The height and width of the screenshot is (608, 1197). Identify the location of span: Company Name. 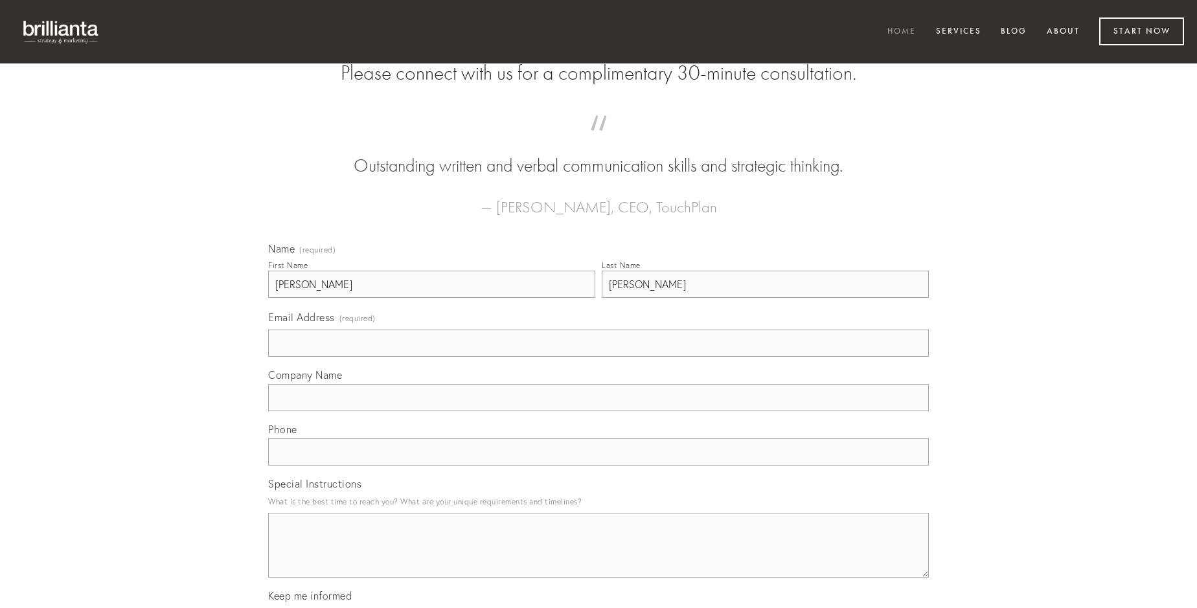
(305, 375).